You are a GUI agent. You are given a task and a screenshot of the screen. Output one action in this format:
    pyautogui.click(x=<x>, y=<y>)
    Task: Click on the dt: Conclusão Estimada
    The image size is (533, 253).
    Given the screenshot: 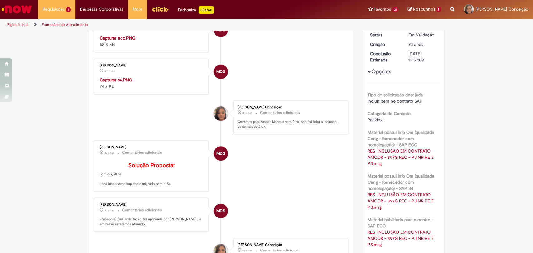 What is the action you would take?
    pyautogui.click(x=385, y=57)
    